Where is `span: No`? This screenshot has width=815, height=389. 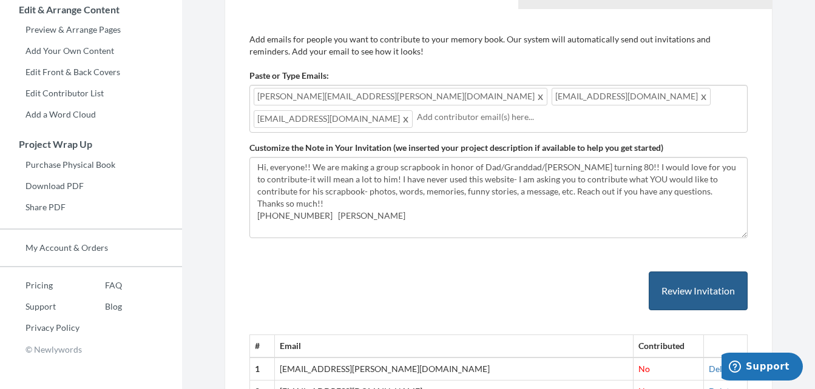
span: No is located at coordinates (644, 369).